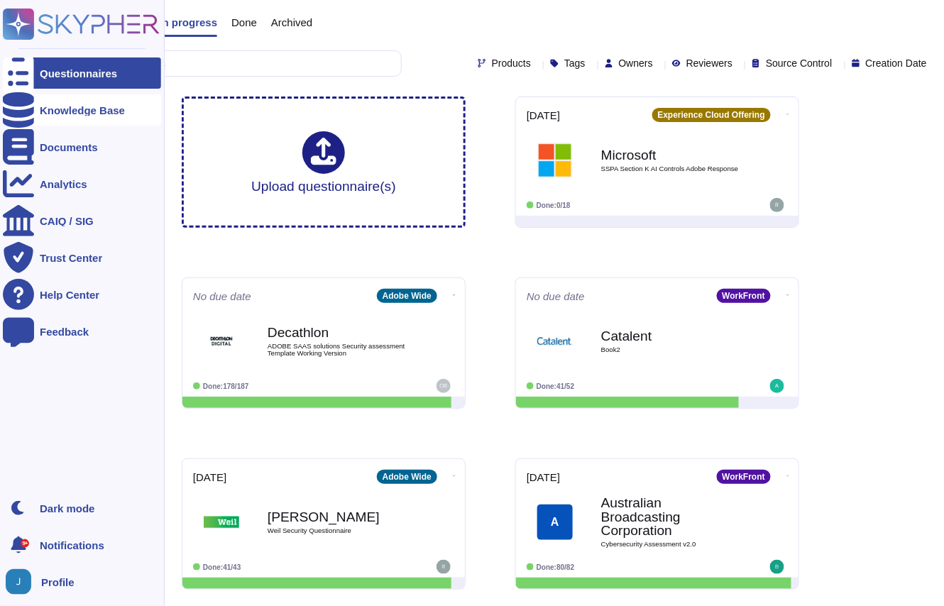  What do you see at coordinates (511, 63) in the screenshot?
I see `span: Products` at bounding box center [511, 63].